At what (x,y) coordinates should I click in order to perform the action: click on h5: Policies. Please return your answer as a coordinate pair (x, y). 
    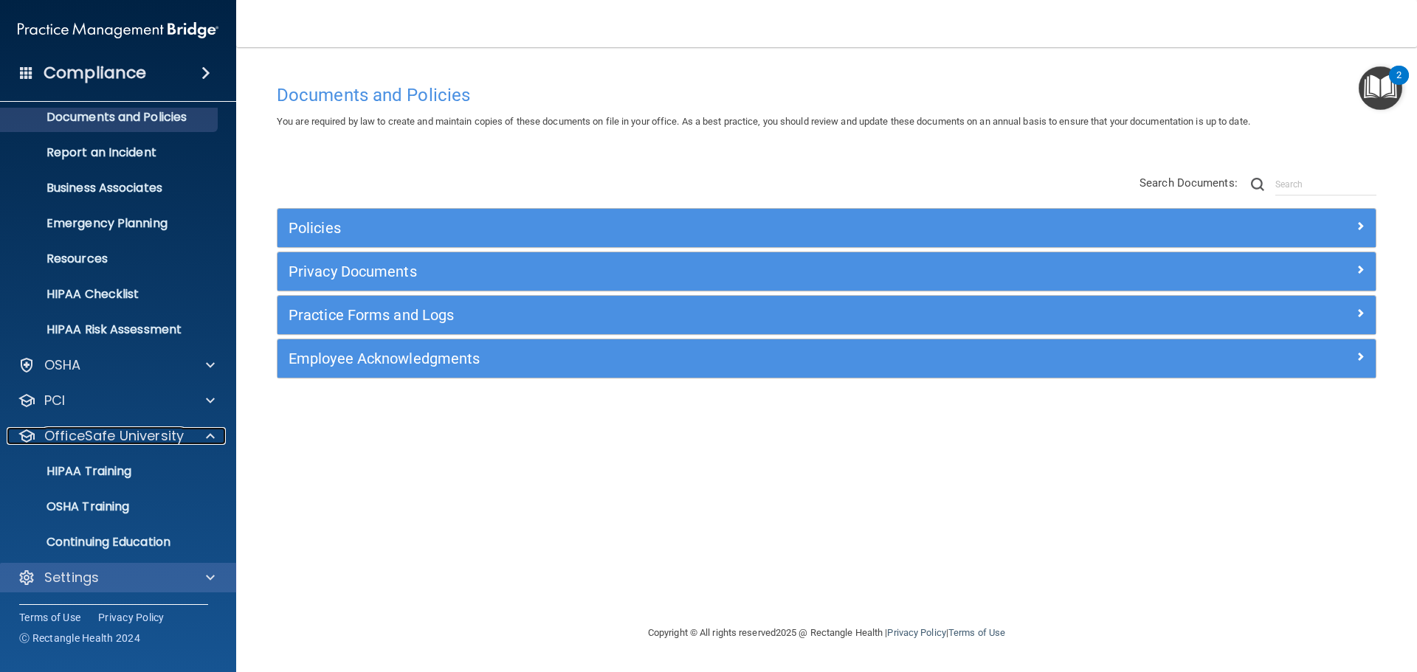
    Looking at the image, I should click on (689, 228).